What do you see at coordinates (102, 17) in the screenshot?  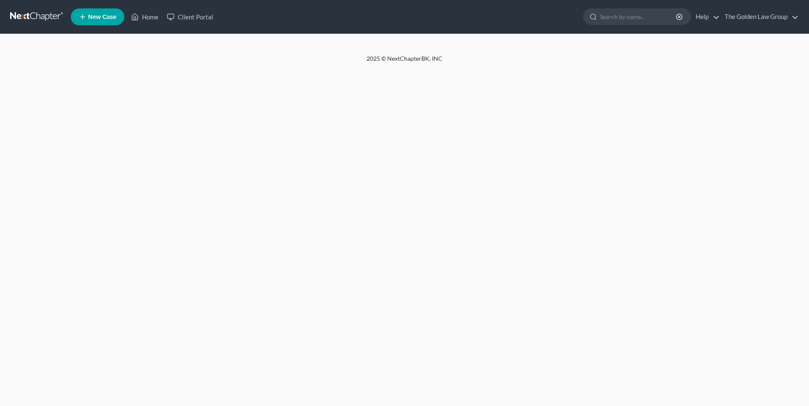 I see `span: New Case` at bounding box center [102, 17].